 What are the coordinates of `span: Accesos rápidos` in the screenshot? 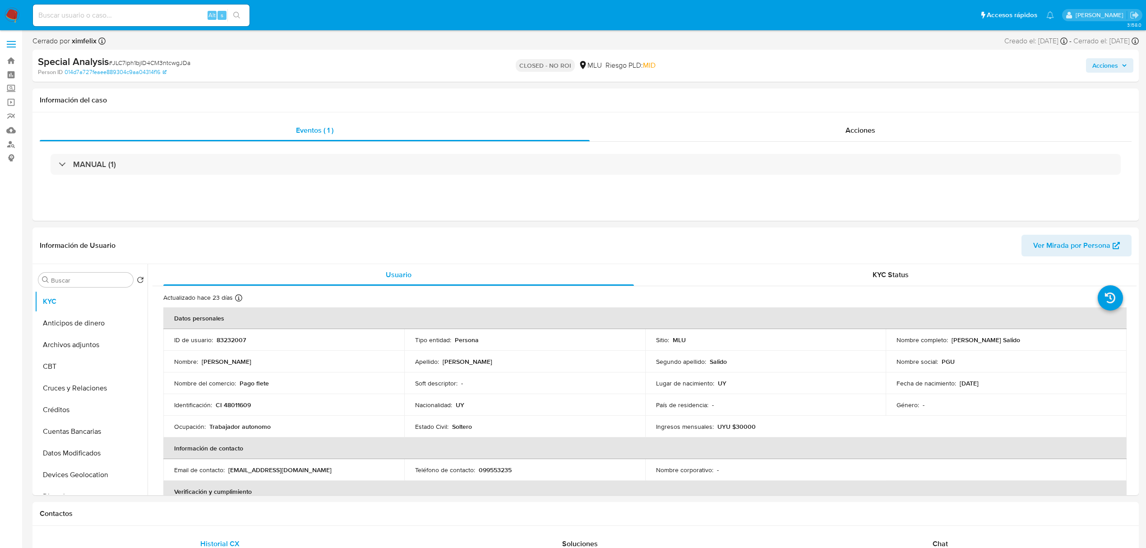 It's located at (1012, 15).